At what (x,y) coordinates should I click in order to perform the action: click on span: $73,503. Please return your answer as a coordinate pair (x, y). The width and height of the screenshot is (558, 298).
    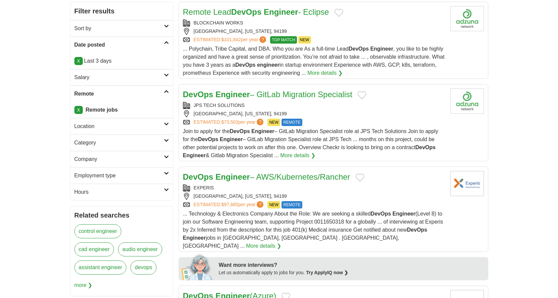
    Looking at the image, I should click on (229, 122).